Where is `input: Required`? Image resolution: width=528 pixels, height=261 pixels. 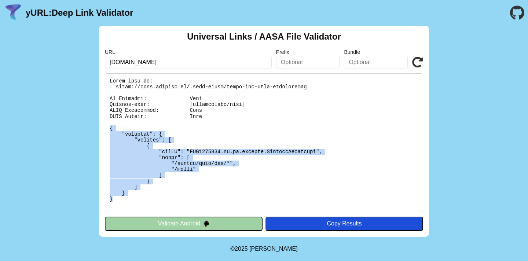
input: Required is located at coordinates (188, 62).